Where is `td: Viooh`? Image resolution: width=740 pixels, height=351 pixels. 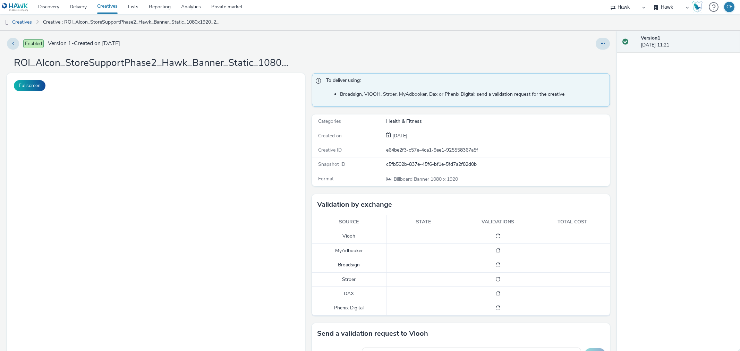
td: Viooh is located at coordinates (349, 236).